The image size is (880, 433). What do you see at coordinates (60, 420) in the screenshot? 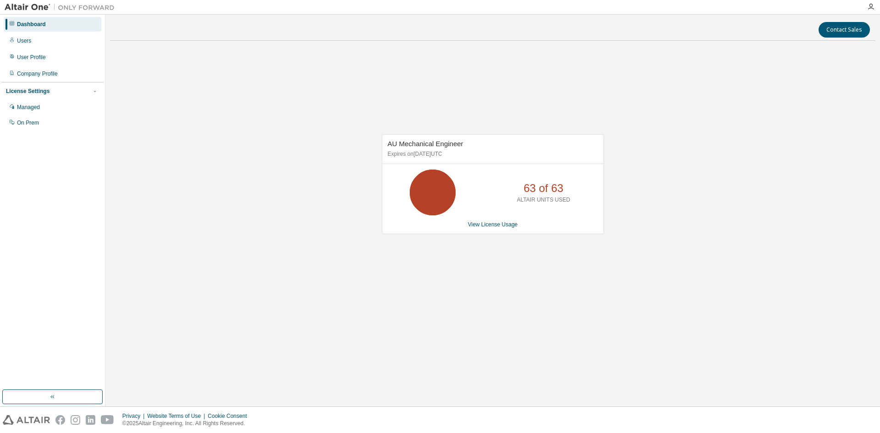
I see `img: facebook.svg` at bounding box center [60, 420].